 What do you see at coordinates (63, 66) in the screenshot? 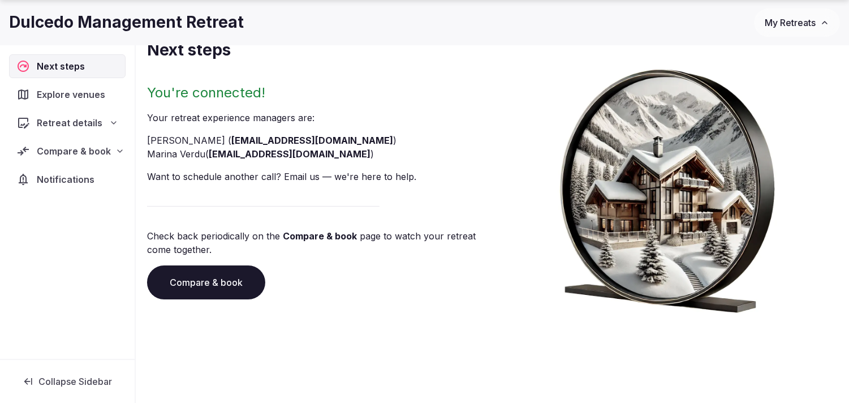
I see `span: Next steps` at bounding box center [63, 66].